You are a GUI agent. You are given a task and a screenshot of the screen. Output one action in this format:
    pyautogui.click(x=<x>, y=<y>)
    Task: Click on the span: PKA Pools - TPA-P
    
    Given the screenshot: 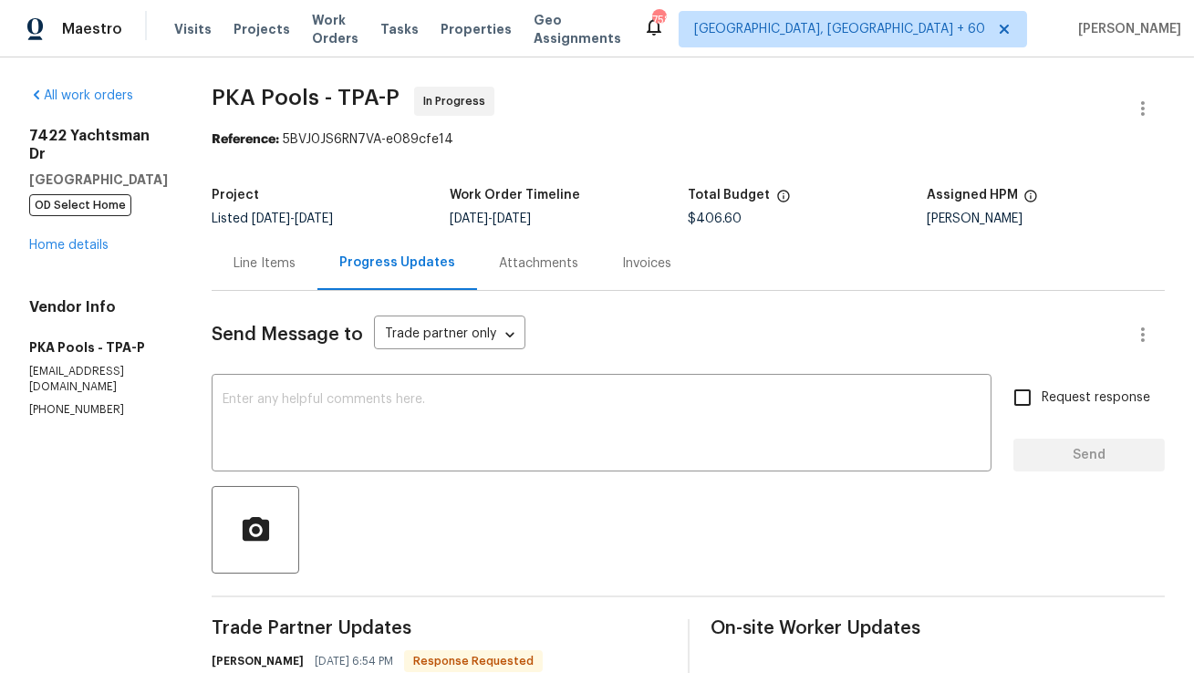 What is the action you would take?
    pyautogui.click(x=306, y=98)
    